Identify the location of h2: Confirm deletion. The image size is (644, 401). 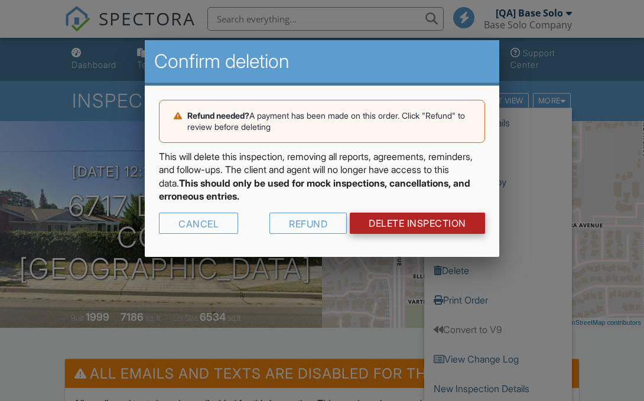
(322, 61).